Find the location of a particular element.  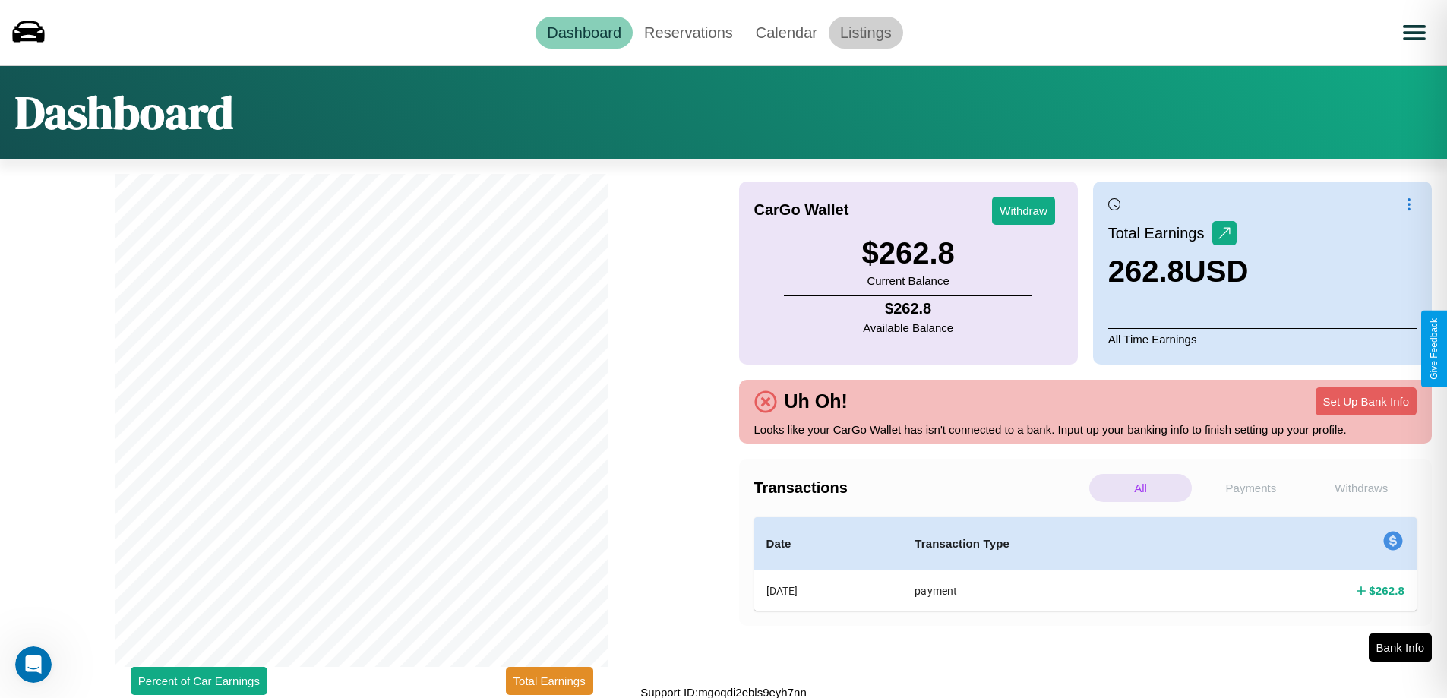

h3: 262.8 USD is located at coordinates (1178, 271).